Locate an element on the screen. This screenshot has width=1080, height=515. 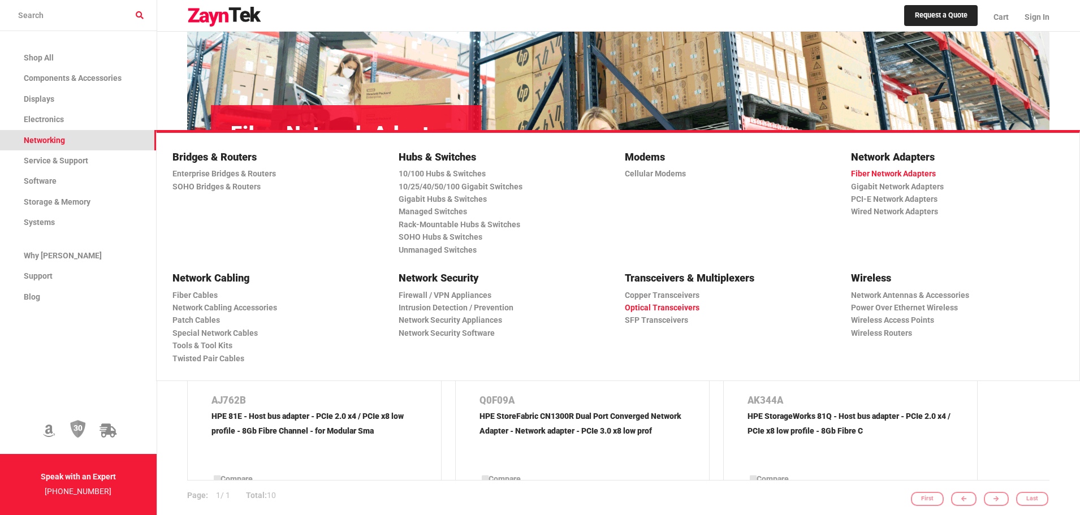
h1: Fiber Network Adapters is located at coordinates (346, 134).